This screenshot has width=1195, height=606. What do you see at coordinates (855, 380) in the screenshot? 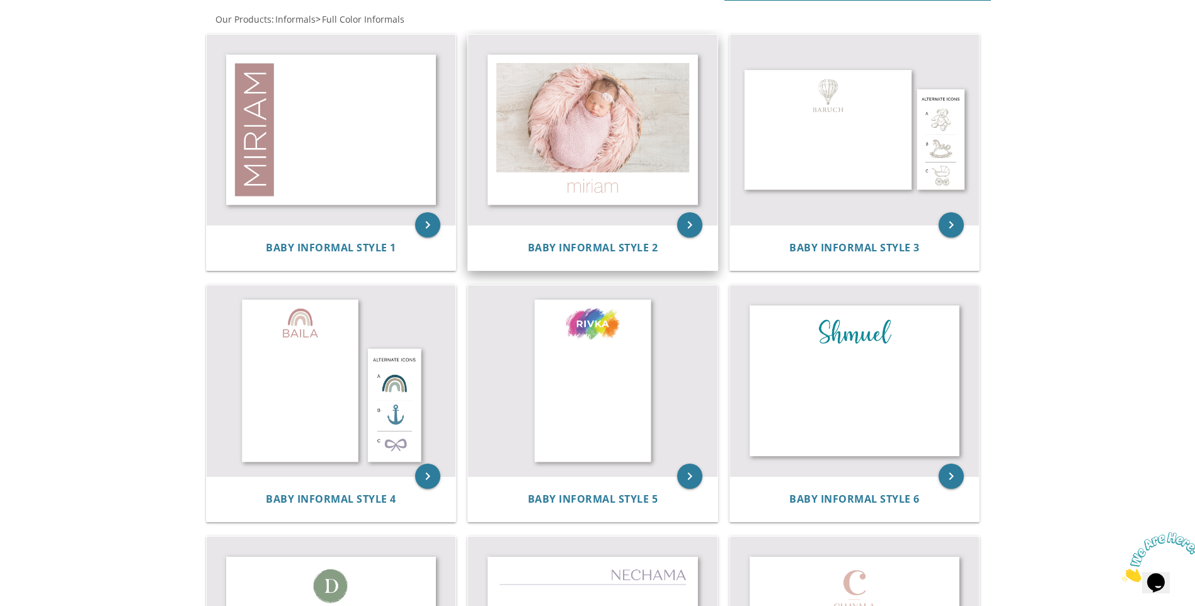
I see `img: Baby Informal Style 6` at bounding box center [855, 380].